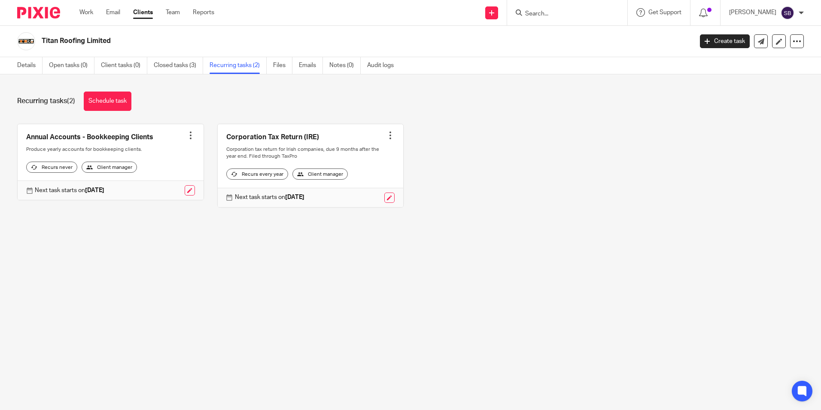 Image resolution: width=821 pixels, height=410 pixels. Describe the element at coordinates (204, 12) in the screenshot. I see `a: Reports` at that location.